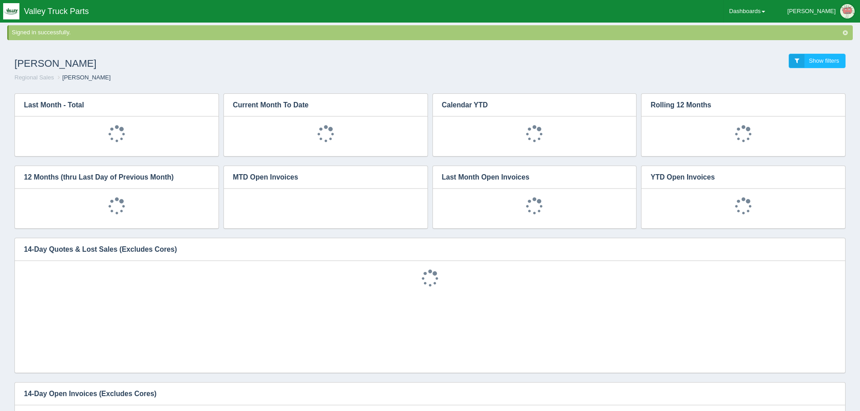  I want to click on span: Valley Truck Parts, so click(56, 11).